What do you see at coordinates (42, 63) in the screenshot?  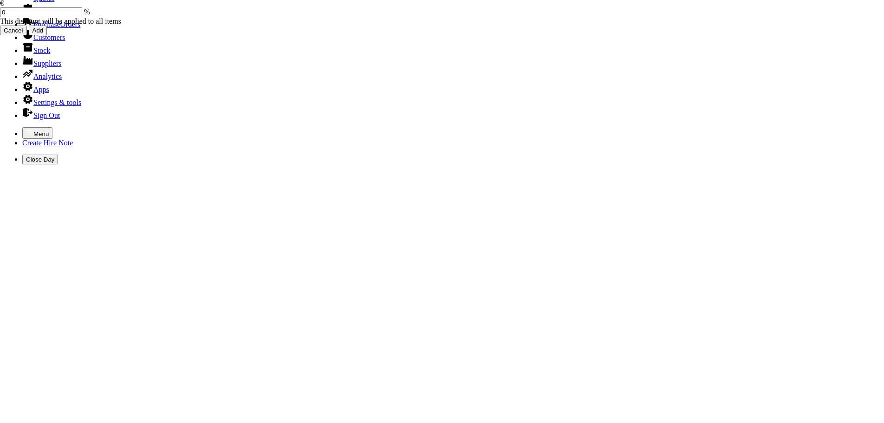 I see `a: Suppliers` at bounding box center [42, 63].